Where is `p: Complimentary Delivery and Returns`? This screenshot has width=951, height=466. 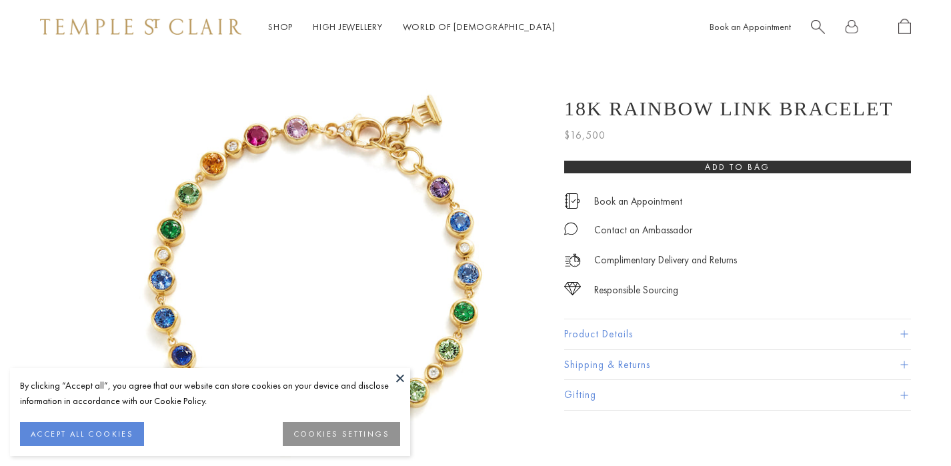
p: Complimentary Delivery and Returns is located at coordinates (666, 260).